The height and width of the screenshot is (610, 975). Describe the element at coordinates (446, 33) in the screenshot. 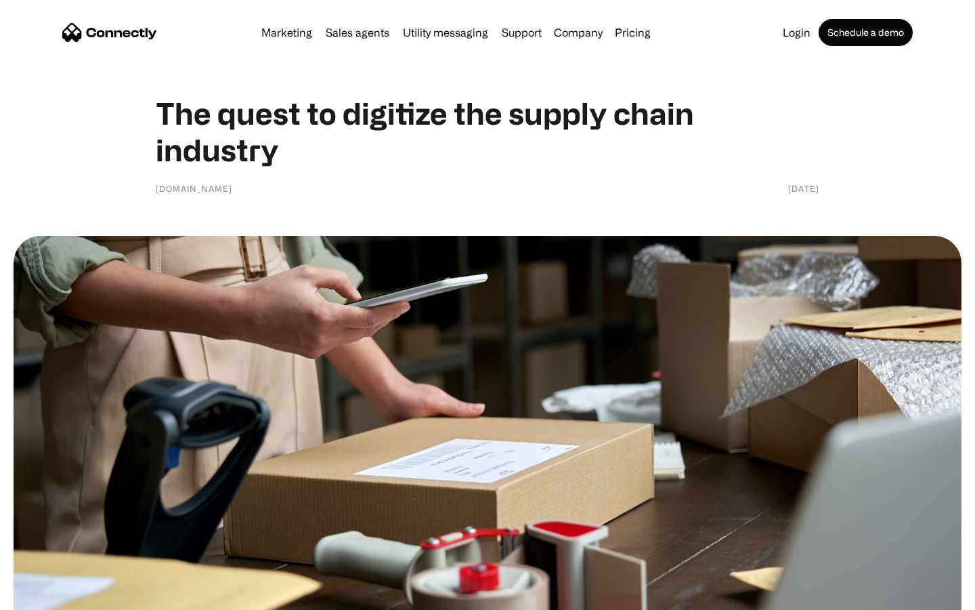

I see `a: Utility messaging` at that location.